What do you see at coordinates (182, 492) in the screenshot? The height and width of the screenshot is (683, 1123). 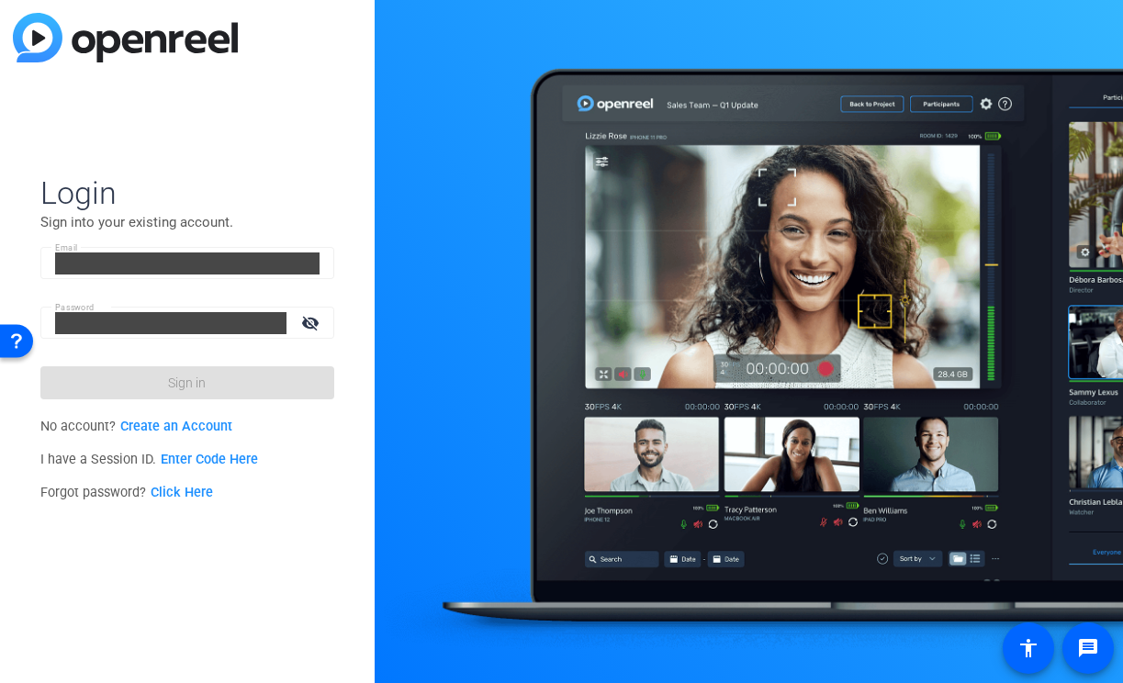 I see `a: Click Here` at bounding box center [182, 492].